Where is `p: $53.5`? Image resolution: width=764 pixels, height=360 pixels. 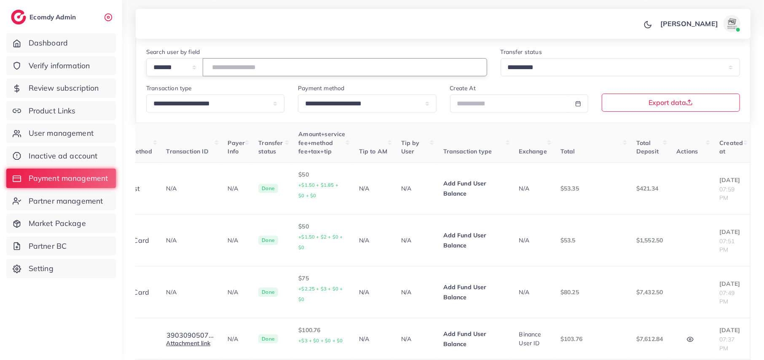 p: $53.5 is located at coordinates (591, 240).